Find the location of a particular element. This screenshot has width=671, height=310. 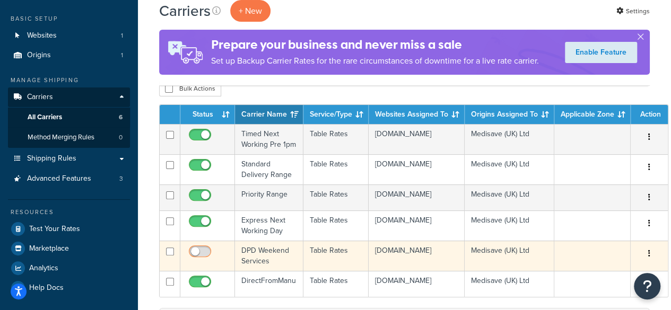

a: Advanced Features 3 is located at coordinates (69, 179).